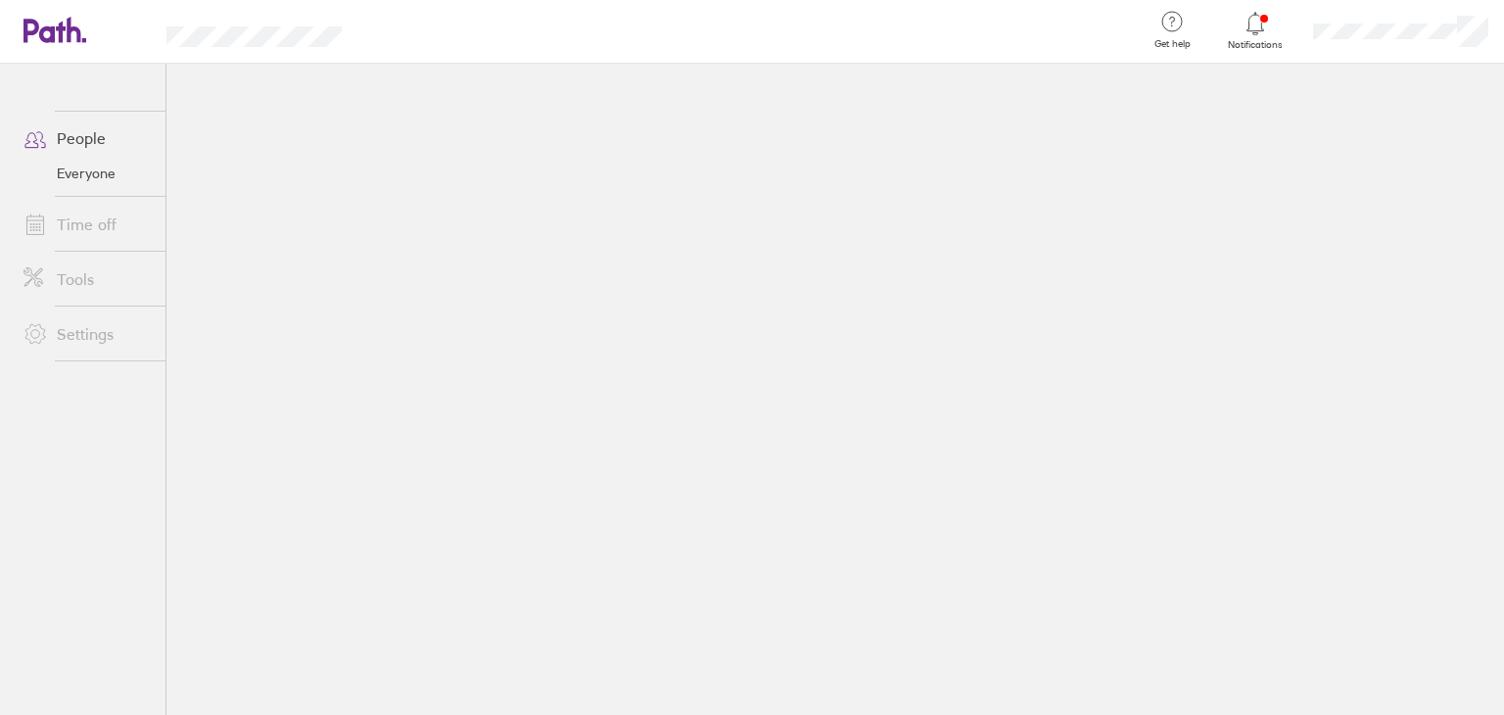 The image size is (1504, 715). What do you see at coordinates (1256, 45) in the screenshot?
I see `span: Notifications` at bounding box center [1256, 45].